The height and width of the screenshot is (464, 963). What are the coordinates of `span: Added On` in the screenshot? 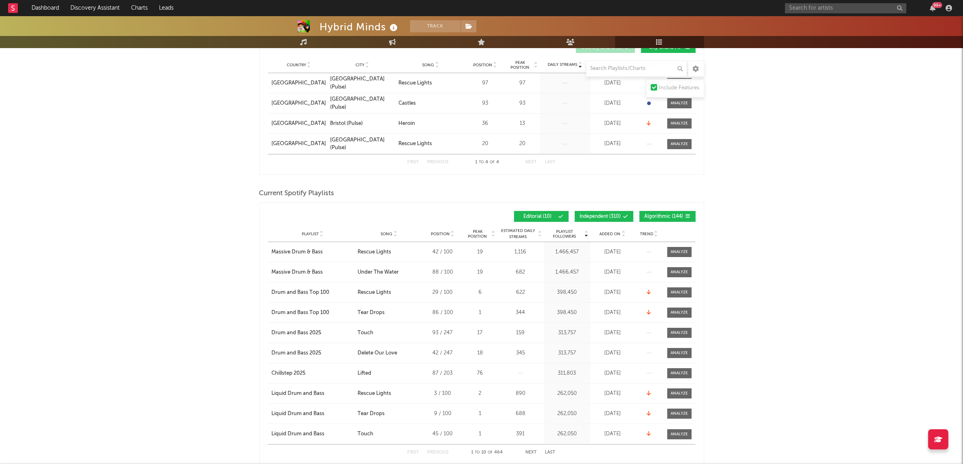 It's located at (610, 234).